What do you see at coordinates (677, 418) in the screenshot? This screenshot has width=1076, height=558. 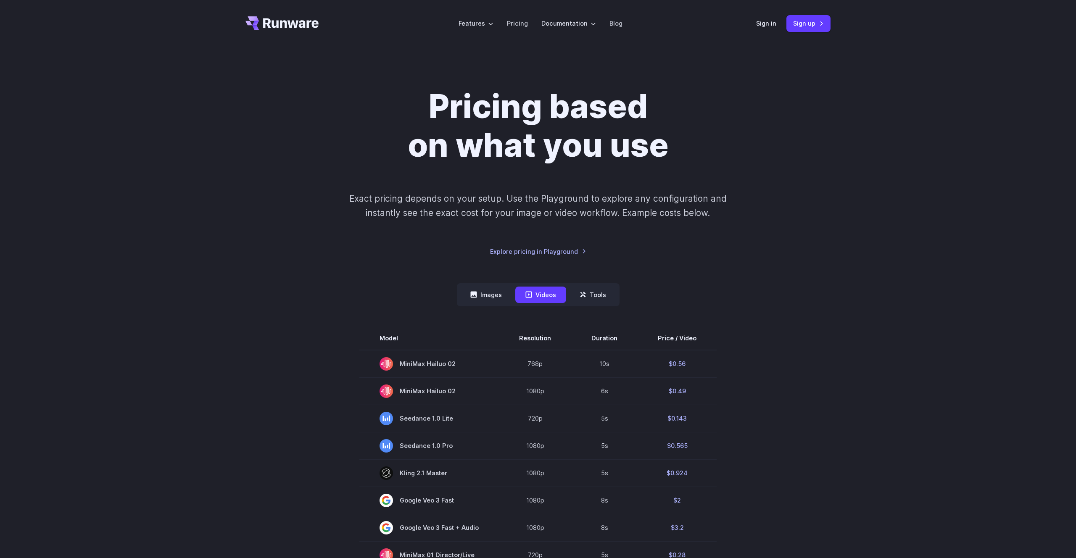 I see `td: $0.143` at bounding box center [677, 418].